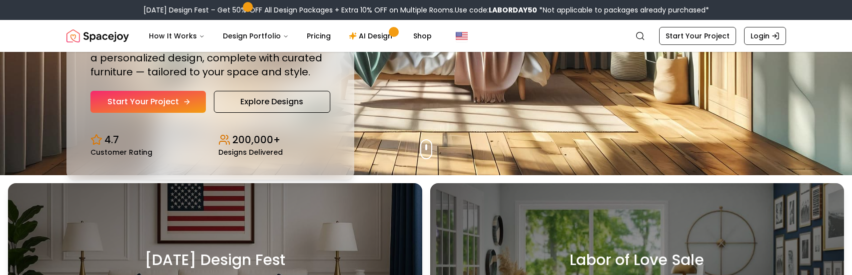  What do you see at coordinates (272, 102) in the screenshot?
I see `a: Explore Designs` at bounding box center [272, 102].